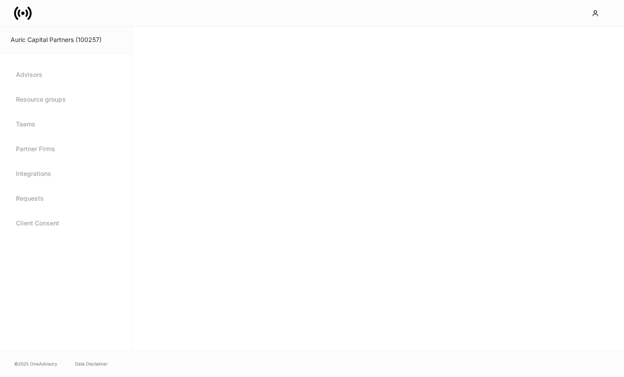  What do you see at coordinates (66, 223) in the screenshot?
I see `a: Client Consent` at bounding box center [66, 223].